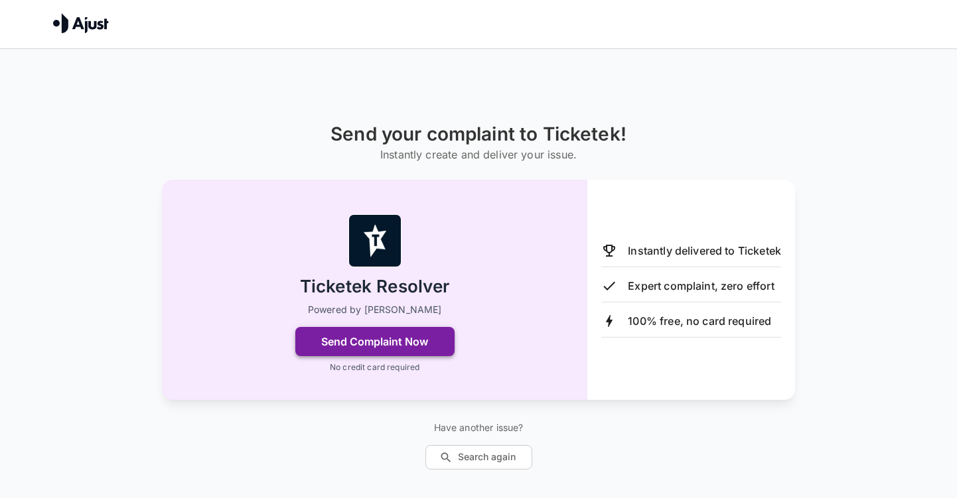  What do you see at coordinates (375, 342) in the screenshot?
I see `button: Send Complaint Now` at bounding box center [375, 342].